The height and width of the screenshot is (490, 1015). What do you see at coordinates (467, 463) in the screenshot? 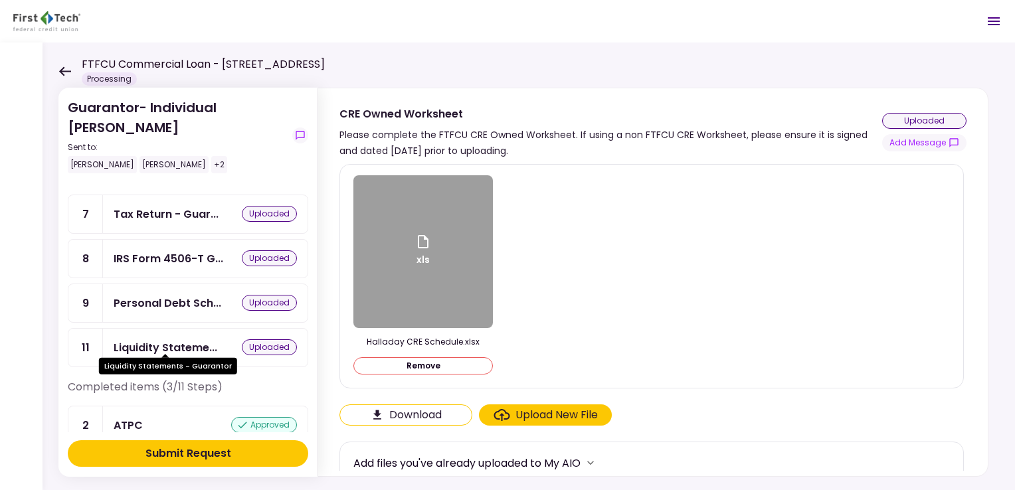
I see `div: Add files you've already uploaded to My AIO` at bounding box center [467, 463].